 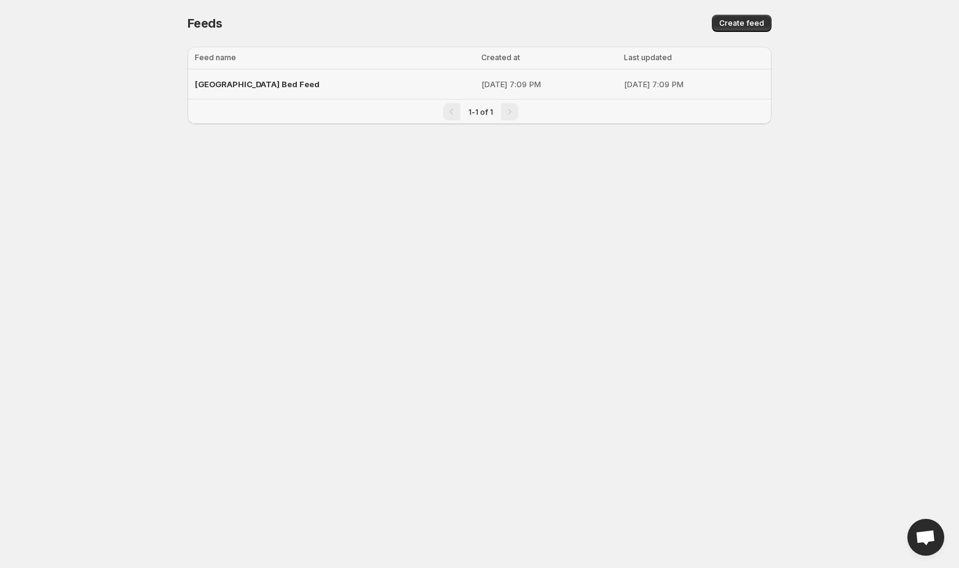 What do you see at coordinates (479, 111) in the screenshot?
I see `nav: Pagination` at bounding box center [479, 111].